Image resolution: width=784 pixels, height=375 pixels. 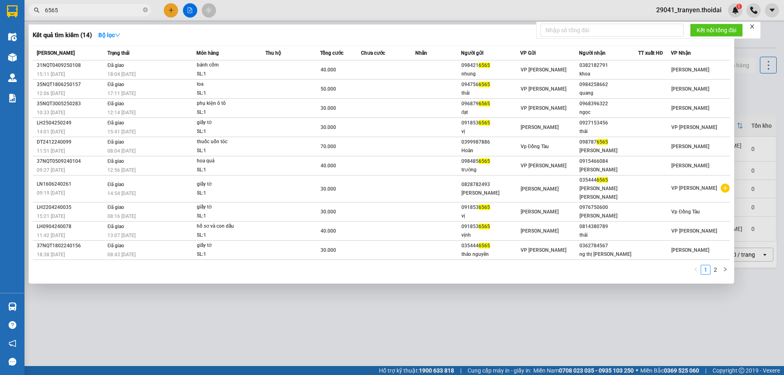 What do you see at coordinates (12, 37) in the screenshot?
I see `img: warehouse-icon` at bounding box center [12, 37].